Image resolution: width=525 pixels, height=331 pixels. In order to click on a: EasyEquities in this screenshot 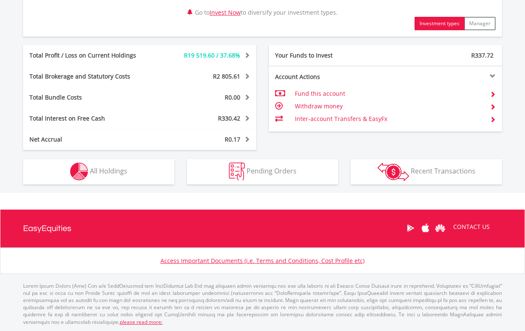, I will do `click(47, 229)`.